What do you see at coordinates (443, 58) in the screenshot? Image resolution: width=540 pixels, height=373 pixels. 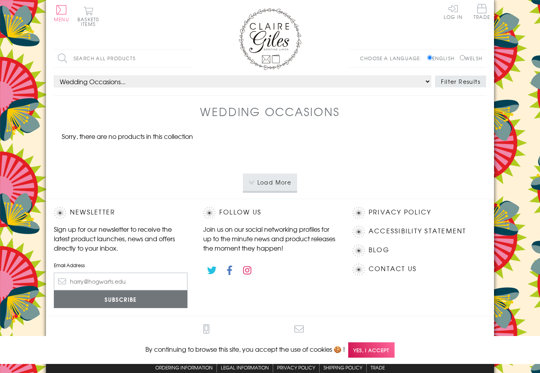 I see `label: English` at bounding box center [443, 58].